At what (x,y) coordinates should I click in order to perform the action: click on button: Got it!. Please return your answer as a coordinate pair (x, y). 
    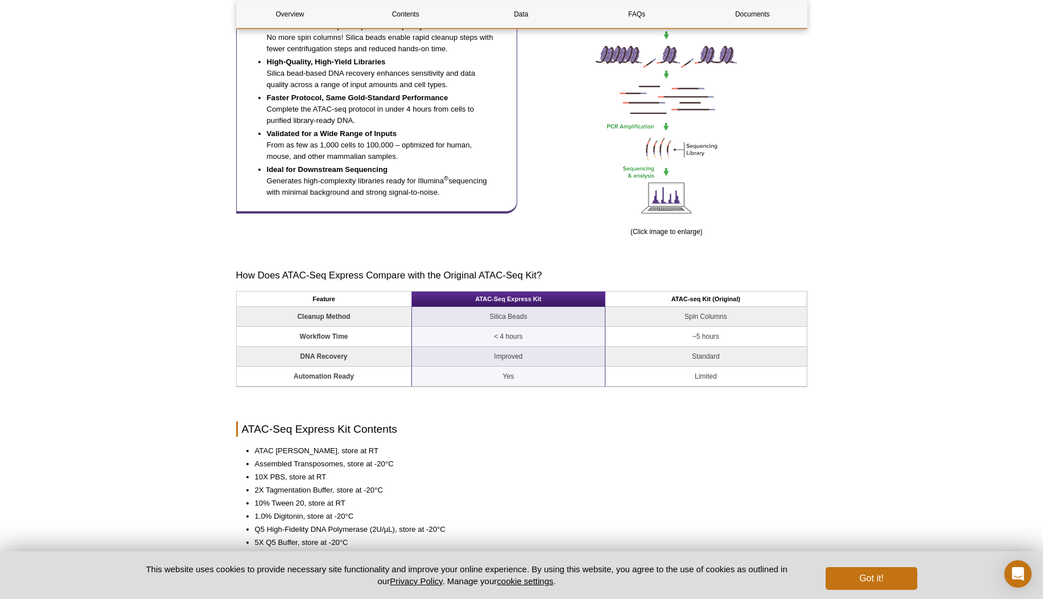
    Looking at the image, I should click on (871, 578).